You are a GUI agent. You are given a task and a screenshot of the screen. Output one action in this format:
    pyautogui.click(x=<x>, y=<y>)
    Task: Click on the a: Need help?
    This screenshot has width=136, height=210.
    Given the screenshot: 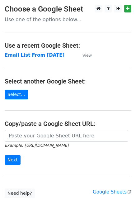 What is the action you would take?
    pyautogui.click(x=20, y=193)
    